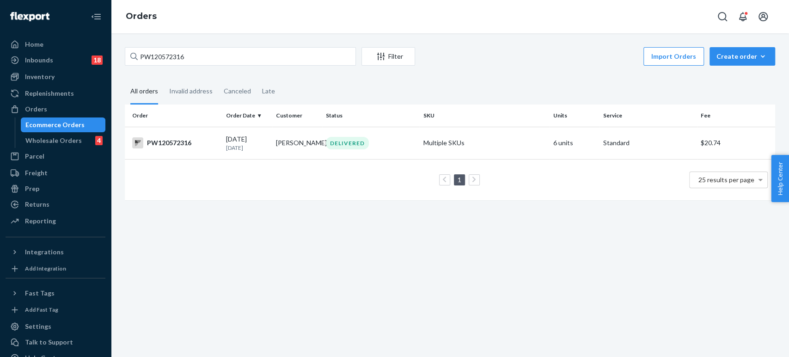 The width and height of the screenshot is (789, 357). I want to click on div: Freight, so click(36, 173).